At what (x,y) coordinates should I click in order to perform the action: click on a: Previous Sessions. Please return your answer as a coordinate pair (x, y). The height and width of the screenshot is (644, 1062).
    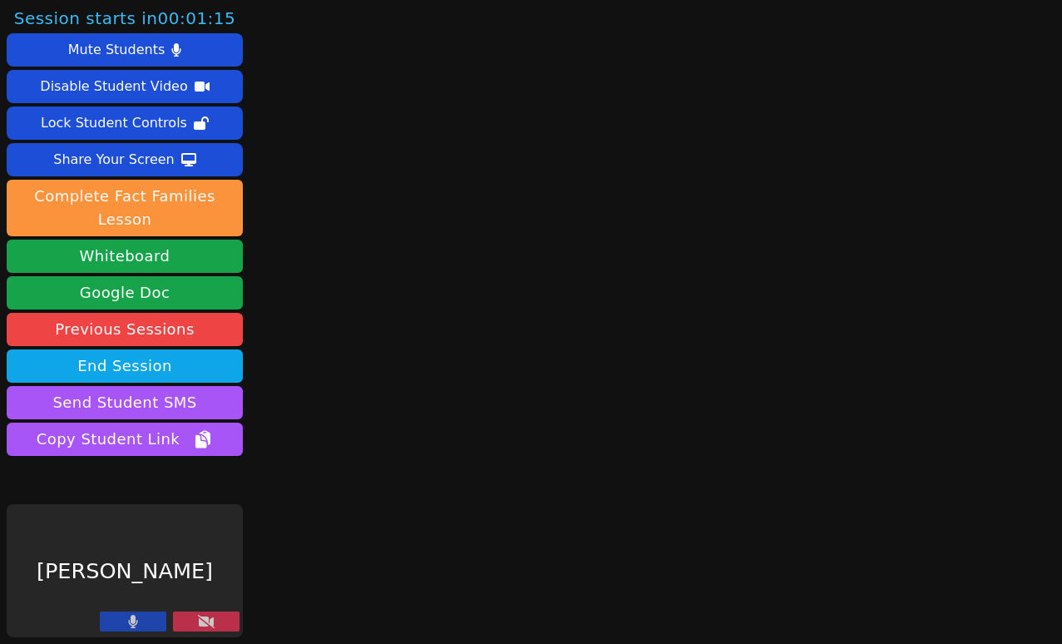
    Looking at the image, I should click on (125, 329).